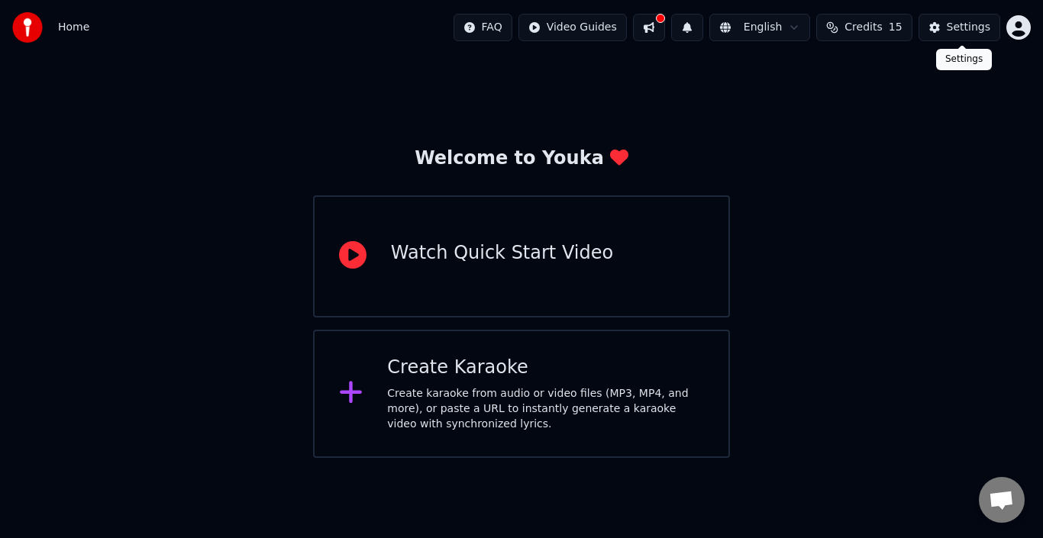 The image size is (1043, 538). What do you see at coordinates (522, 159) in the screenshot?
I see `div: Welcome to Youka` at bounding box center [522, 159].